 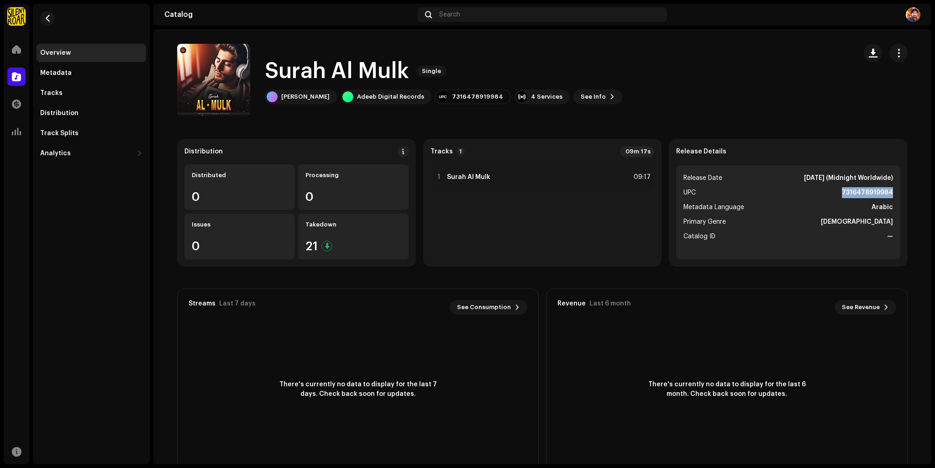 What do you see at coordinates (239, 225) in the screenshot?
I see `div: Issues` at bounding box center [239, 225].